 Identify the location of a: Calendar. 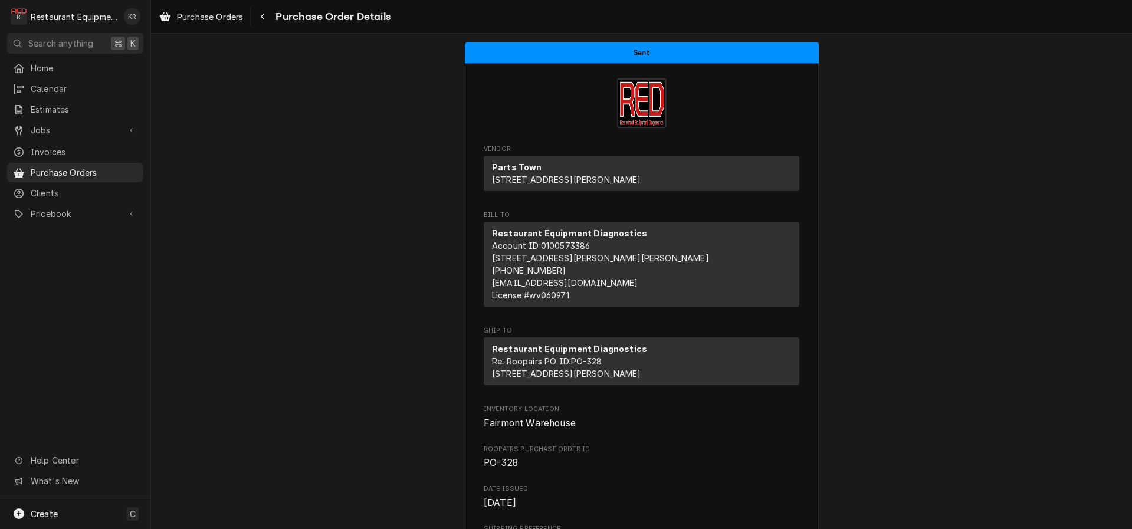
(75, 89).